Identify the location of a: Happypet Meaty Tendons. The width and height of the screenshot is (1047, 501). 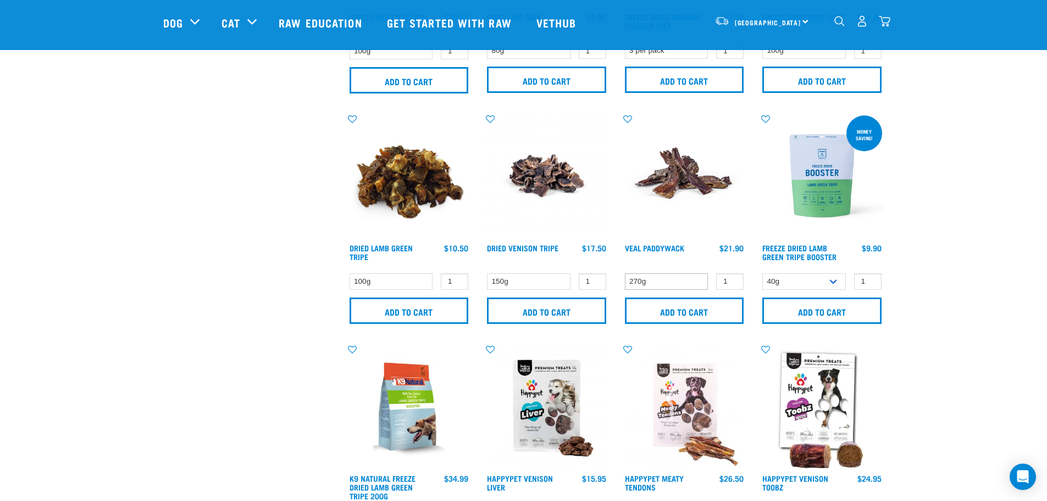
(654, 482).